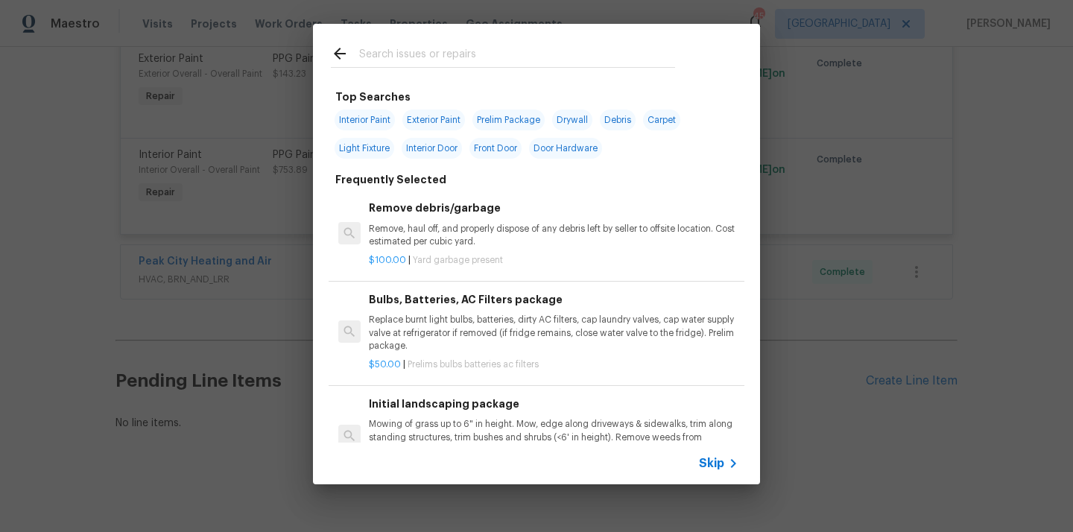  Describe the element at coordinates (391, 180) in the screenshot. I see `h6: Frequently Selected` at that location.